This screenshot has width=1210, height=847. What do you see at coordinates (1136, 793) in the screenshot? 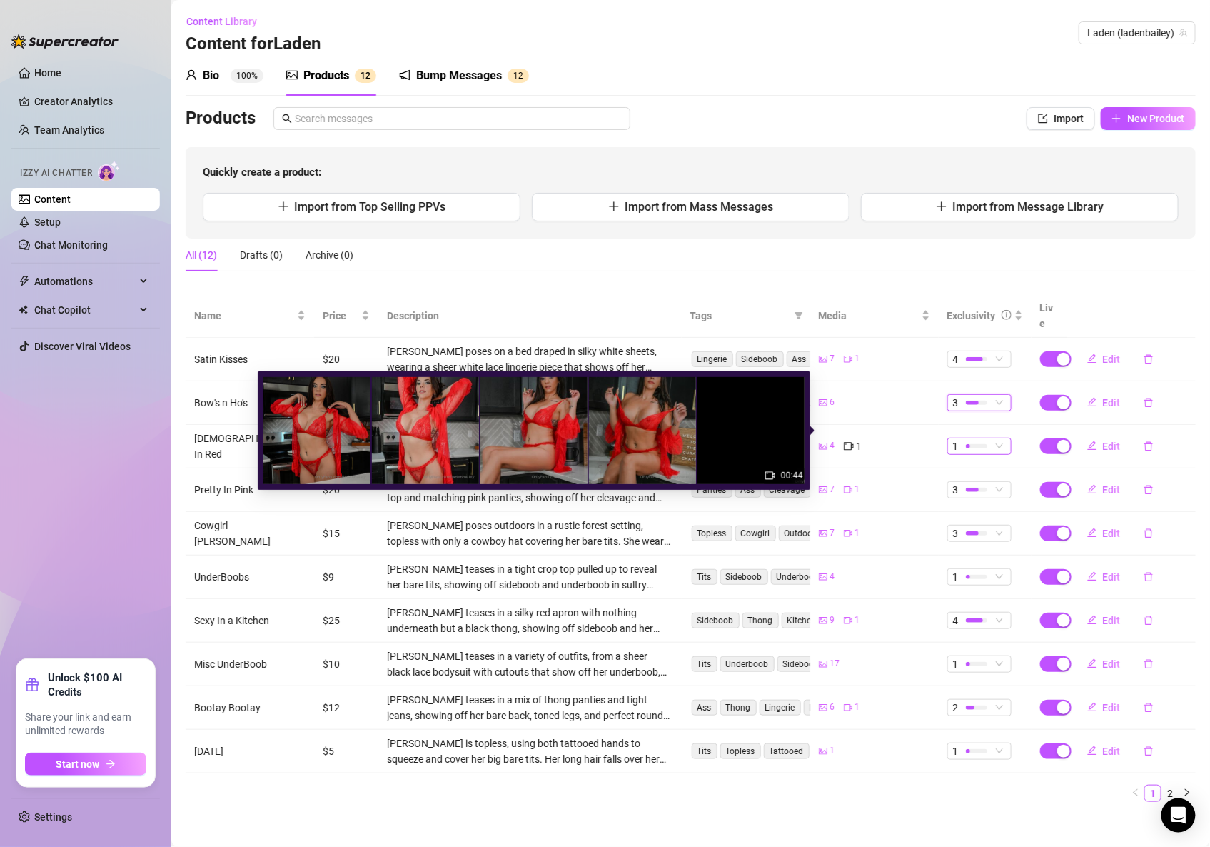
I see `button: left` at bounding box center [1136, 793].